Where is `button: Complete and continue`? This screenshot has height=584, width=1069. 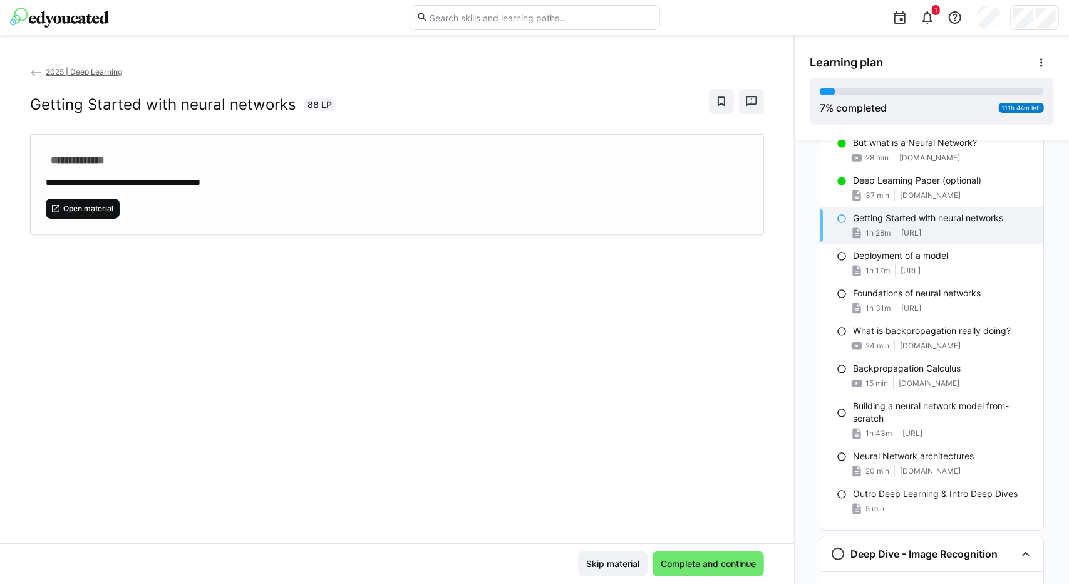 button: Complete and continue is located at coordinates (708, 564).